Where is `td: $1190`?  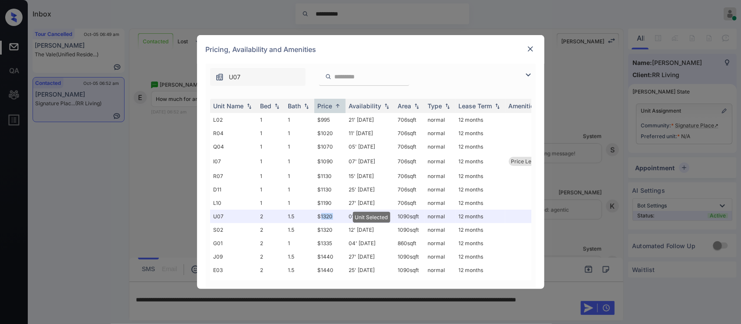 td: $1190 is located at coordinates (330, 203).